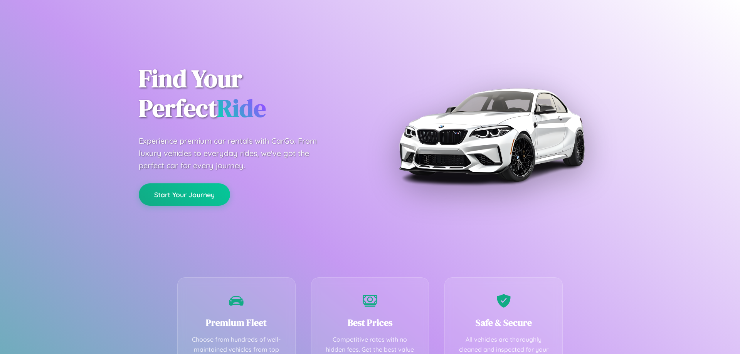 The width and height of the screenshot is (740, 354). Describe the element at coordinates (184, 195) in the screenshot. I see `button: Start Your Journey` at that location.